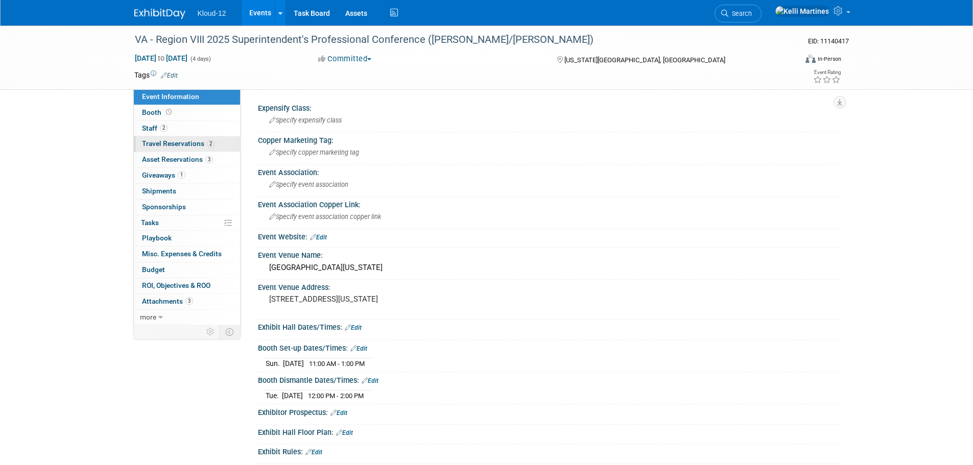 This screenshot has height=465, width=973. Describe the element at coordinates (182, 254) in the screenshot. I see `span: Misc. Expenses & Credits` at that location.